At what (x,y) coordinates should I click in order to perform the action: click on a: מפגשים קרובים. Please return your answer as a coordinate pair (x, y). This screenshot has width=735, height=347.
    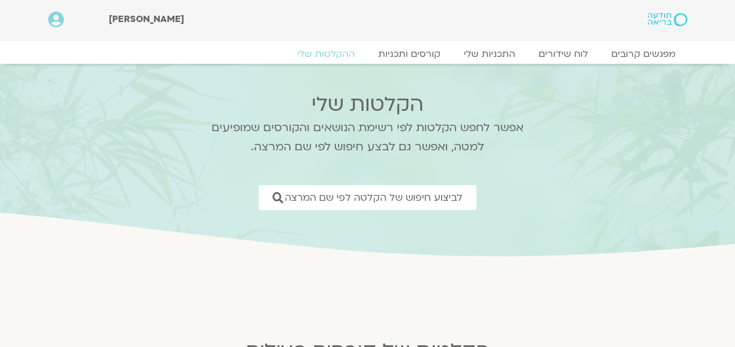
    Looking at the image, I should click on (643, 54).